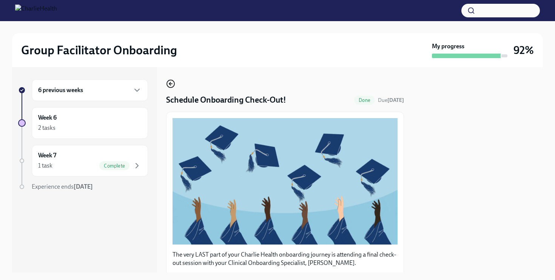 The width and height of the screenshot is (555, 280). I want to click on button: Zoom image, so click(285, 181).